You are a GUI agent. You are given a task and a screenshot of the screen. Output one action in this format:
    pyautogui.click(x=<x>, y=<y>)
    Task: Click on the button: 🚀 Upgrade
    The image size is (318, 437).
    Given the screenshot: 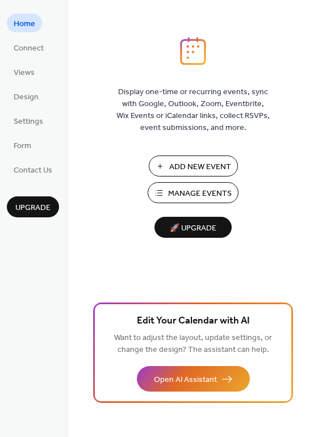 What is the action you would take?
    pyautogui.click(x=193, y=227)
    